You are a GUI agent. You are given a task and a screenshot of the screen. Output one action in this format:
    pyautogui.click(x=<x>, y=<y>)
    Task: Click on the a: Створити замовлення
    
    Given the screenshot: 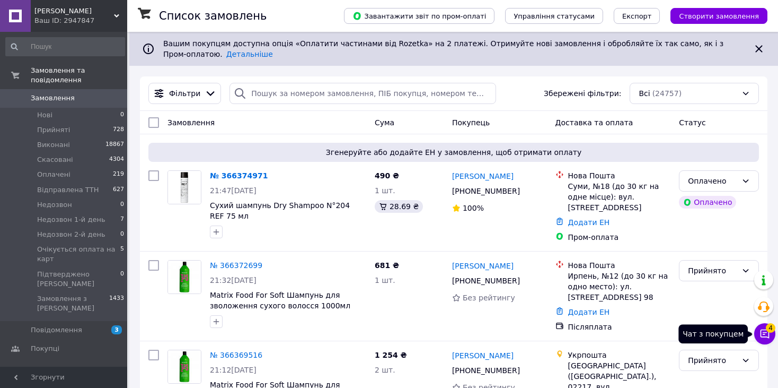 What is the action you would take?
    pyautogui.click(x=714, y=15)
    